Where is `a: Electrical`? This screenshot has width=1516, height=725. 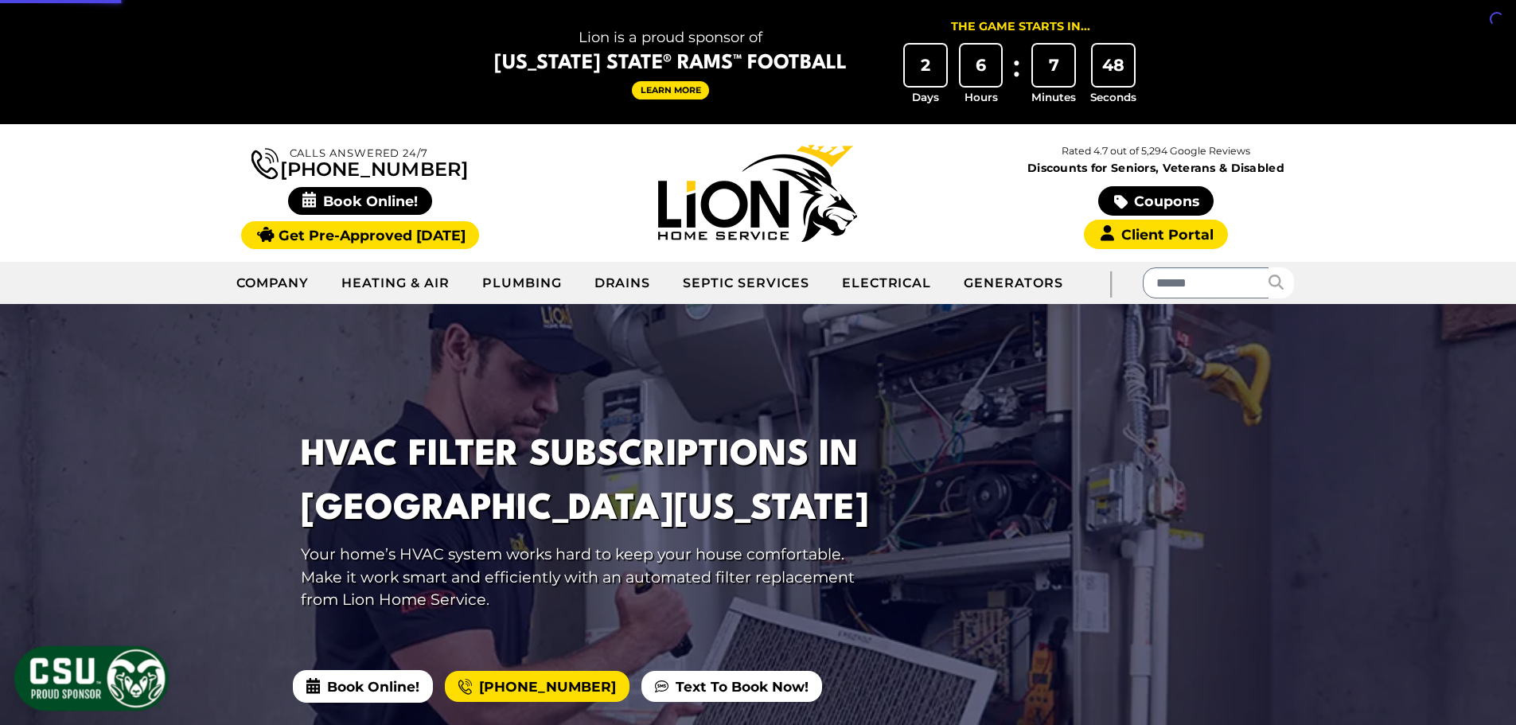
a: Electrical is located at coordinates (887, 283).